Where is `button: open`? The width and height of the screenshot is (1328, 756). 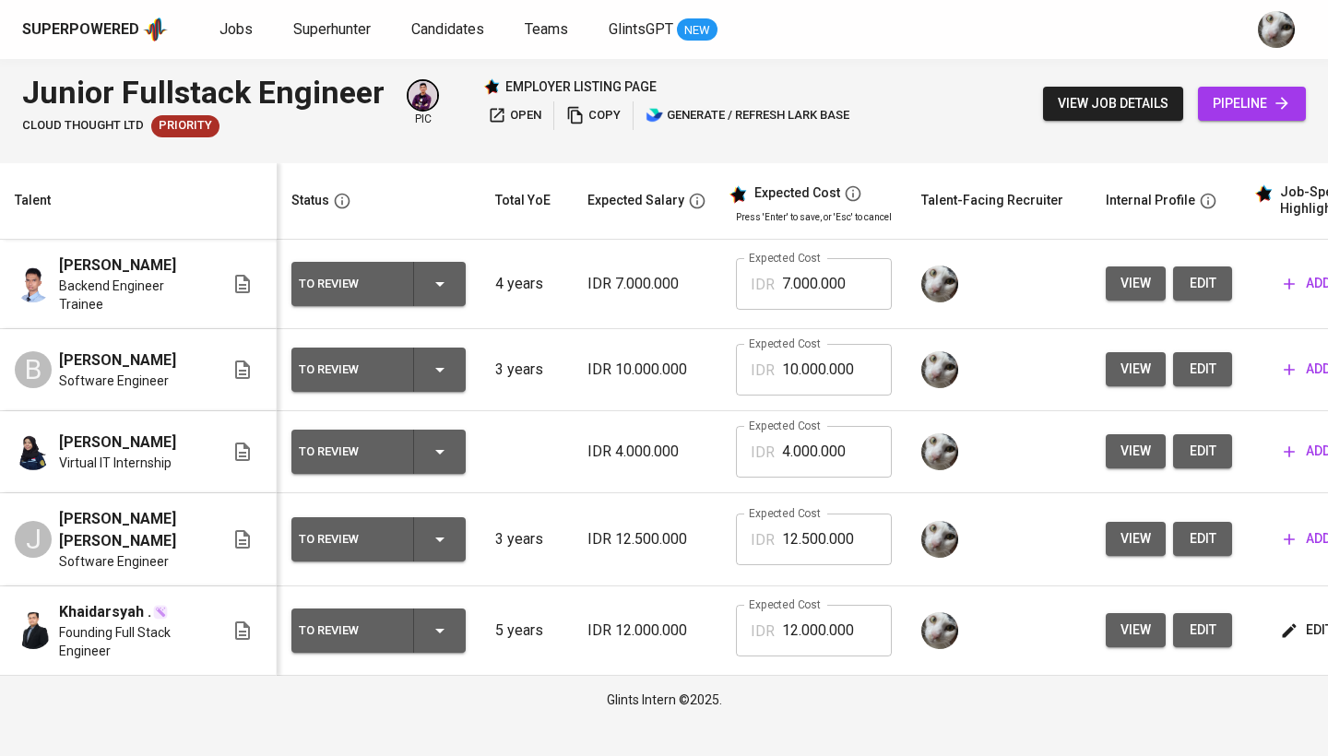 button: open is located at coordinates (514, 115).